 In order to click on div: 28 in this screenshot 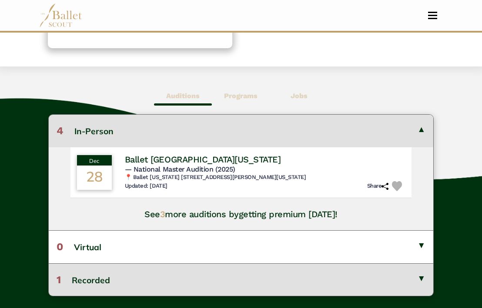, I will do `click(94, 178)`.